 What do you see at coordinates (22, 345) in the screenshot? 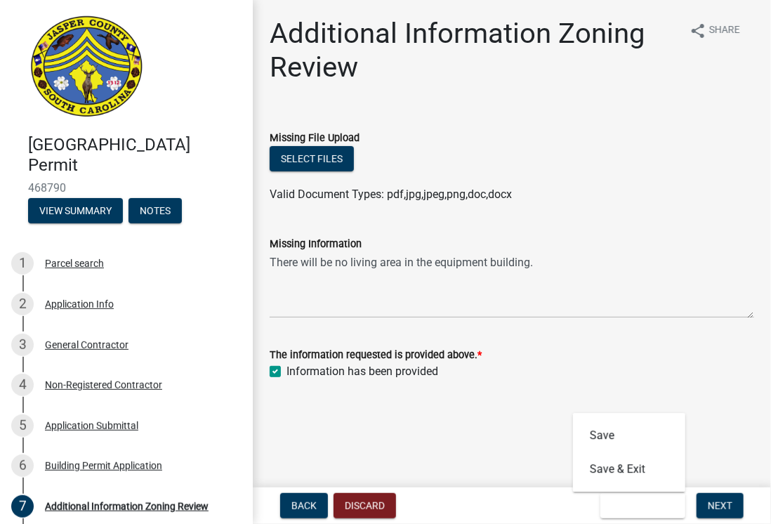
I see `div: 3` at bounding box center [22, 345].